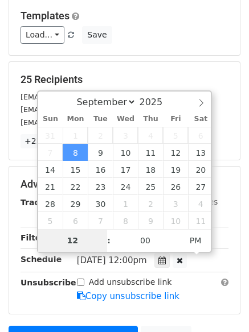  Describe the element at coordinates (41, 260) in the screenshot. I see `strong: Schedule` at that location.